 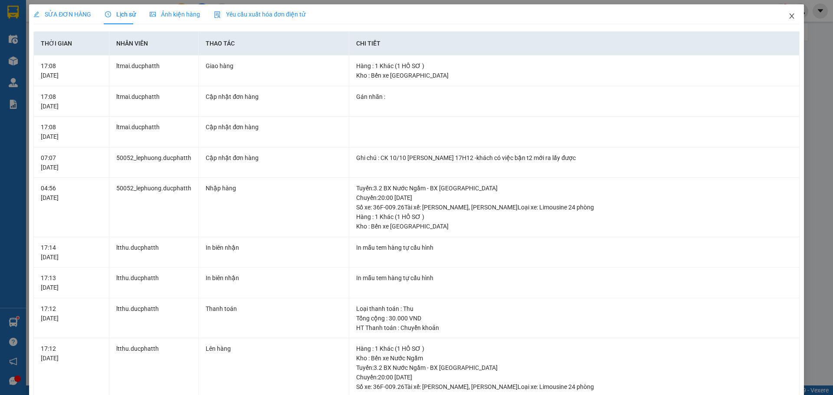 What do you see at coordinates (153, 14) in the screenshot?
I see `span: picture` at bounding box center [153, 14].